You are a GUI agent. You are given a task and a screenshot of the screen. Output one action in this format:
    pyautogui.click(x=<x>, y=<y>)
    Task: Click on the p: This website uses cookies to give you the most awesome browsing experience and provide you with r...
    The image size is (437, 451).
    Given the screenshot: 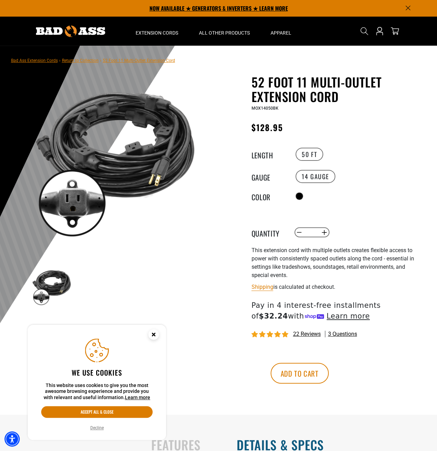 What is the action you would take?
    pyautogui.click(x=97, y=391)
    